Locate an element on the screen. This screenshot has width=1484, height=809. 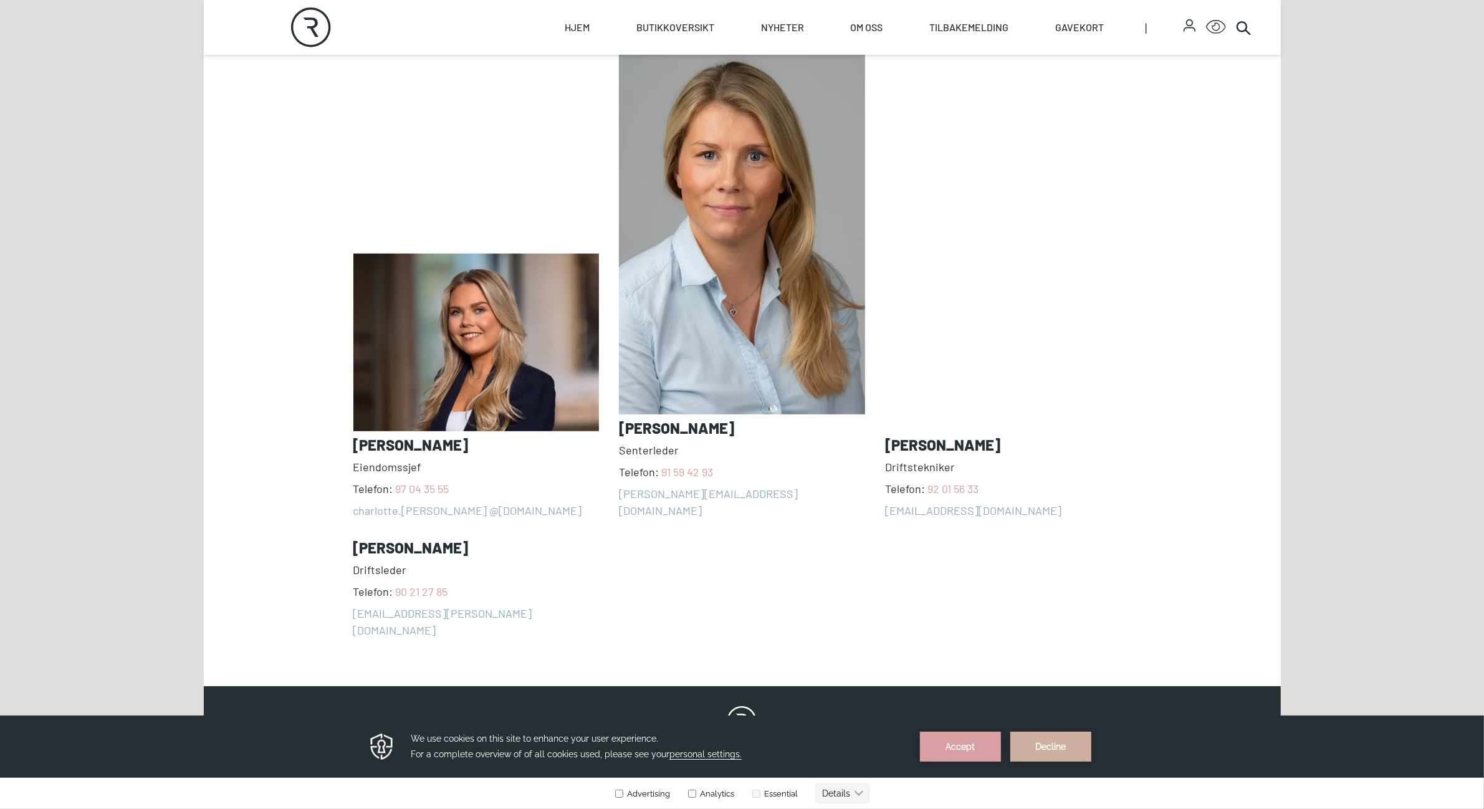
input: Analytics is located at coordinates (692, 78).